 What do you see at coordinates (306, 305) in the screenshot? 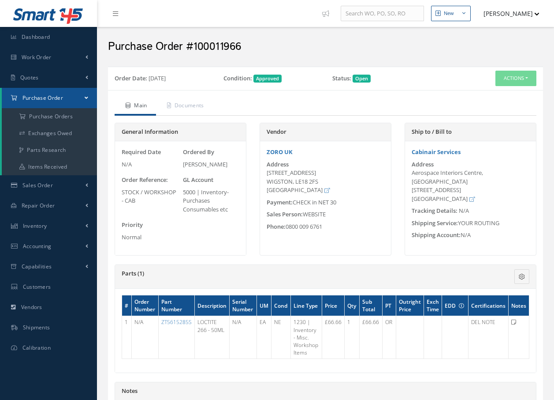
I see `th: Line Type` at bounding box center [306, 305].